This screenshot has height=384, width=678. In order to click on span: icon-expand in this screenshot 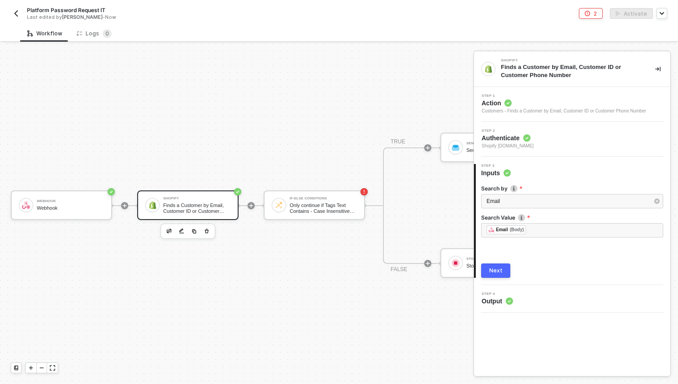, I will do `click(52, 368)`.